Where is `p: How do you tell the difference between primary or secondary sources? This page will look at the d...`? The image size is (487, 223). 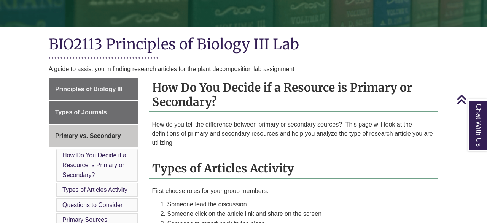
p: How do you tell the difference between primary or secondary sources? This page will look at the d... is located at coordinates (294, 134).